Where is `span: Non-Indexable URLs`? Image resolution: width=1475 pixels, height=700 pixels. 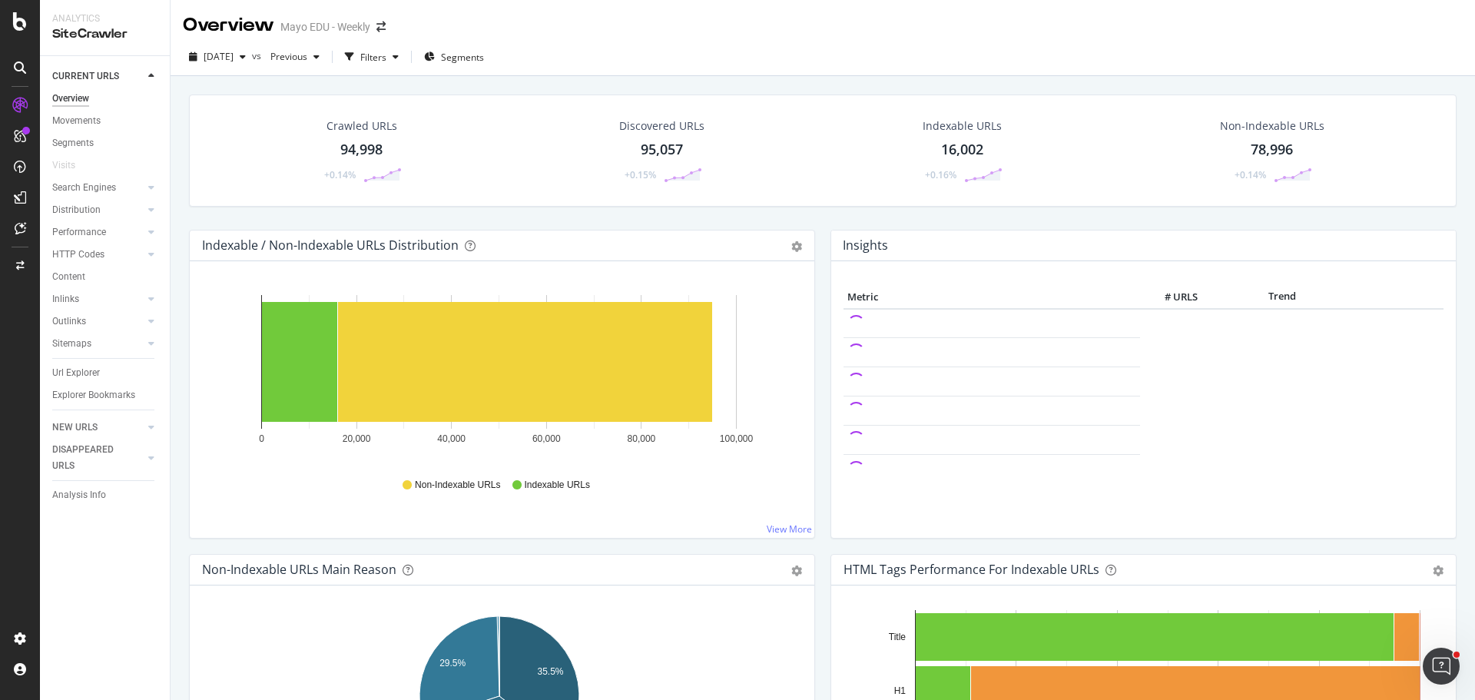
span: Non-Indexable URLs is located at coordinates (457, 485).